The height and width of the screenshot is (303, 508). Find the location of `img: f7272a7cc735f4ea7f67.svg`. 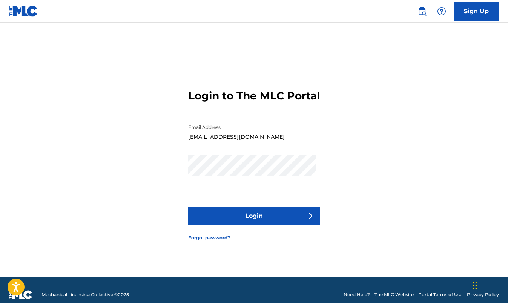

img: f7272a7cc735f4ea7f67.svg is located at coordinates (310, 216).